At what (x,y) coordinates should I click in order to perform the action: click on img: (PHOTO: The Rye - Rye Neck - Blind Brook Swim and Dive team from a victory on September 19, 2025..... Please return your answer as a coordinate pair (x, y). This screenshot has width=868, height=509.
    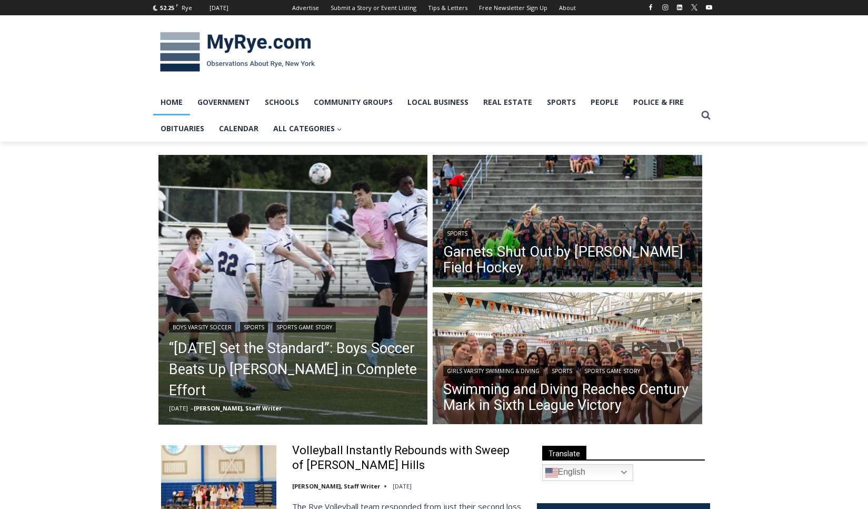
    Looking at the image, I should click on (568, 360).